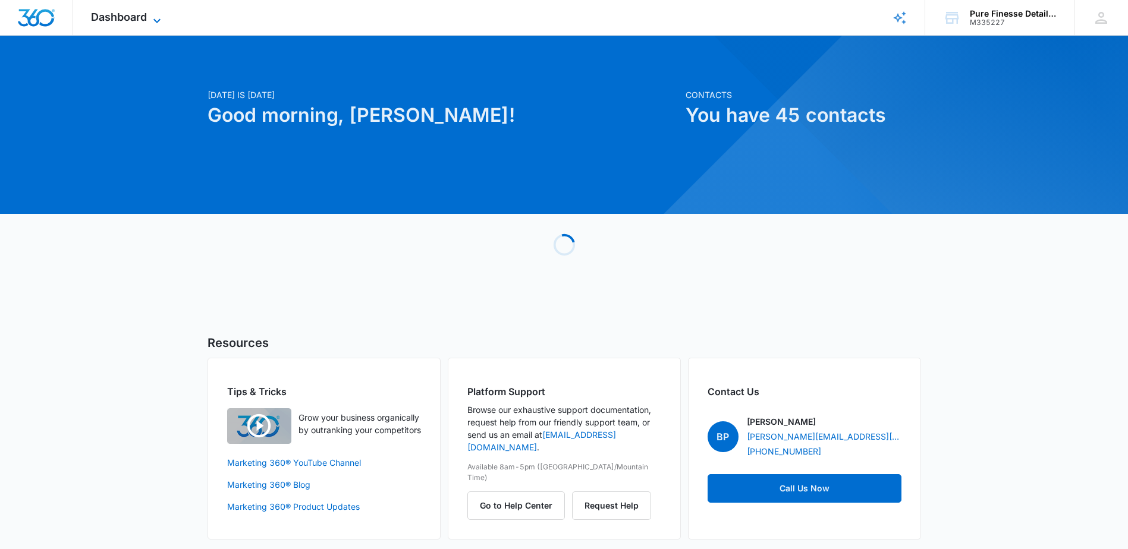  Describe the element at coordinates (259, 426) in the screenshot. I see `img: Quick Overview Video` at that location.